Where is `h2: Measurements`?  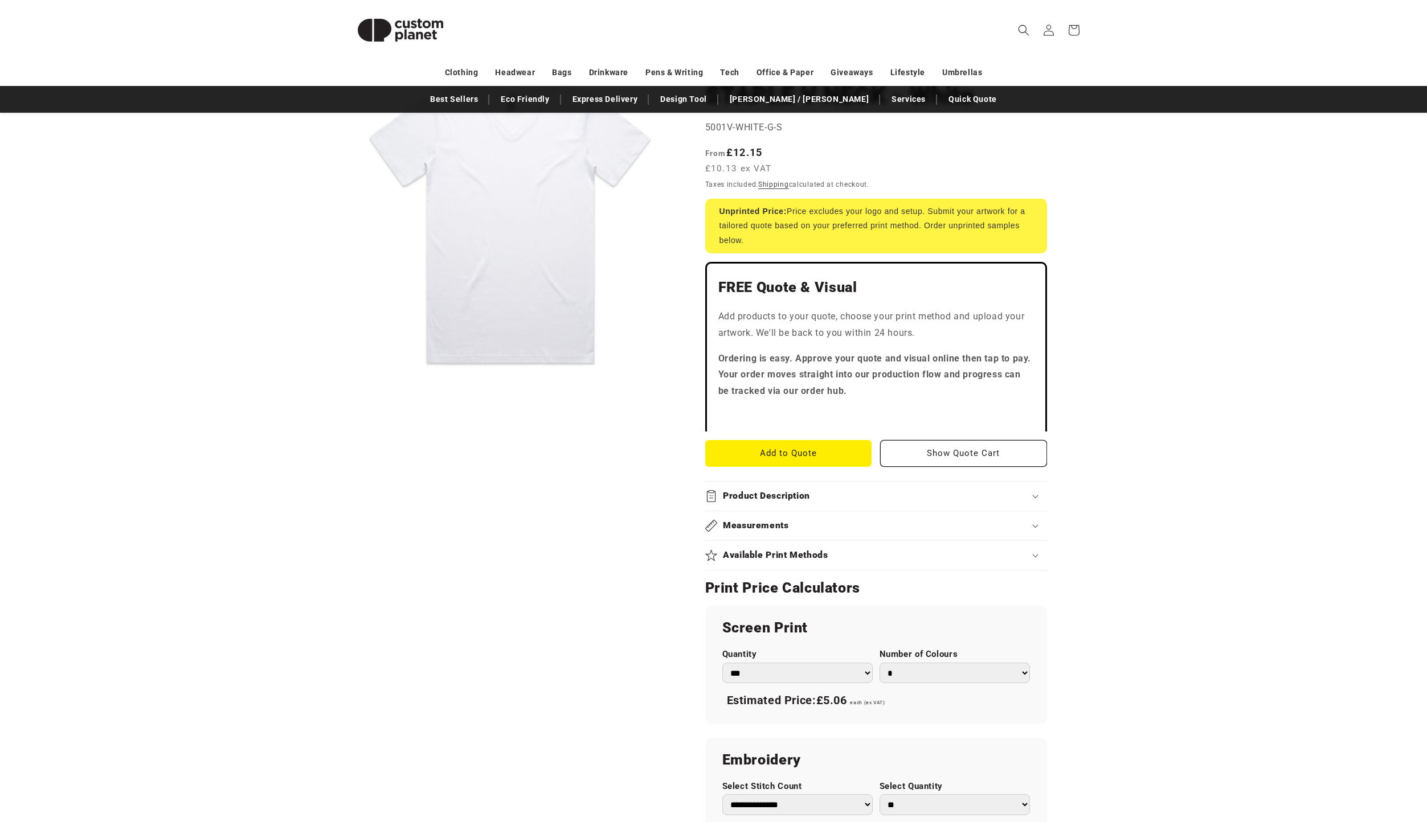 h2: Measurements is located at coordinates (756, 526).